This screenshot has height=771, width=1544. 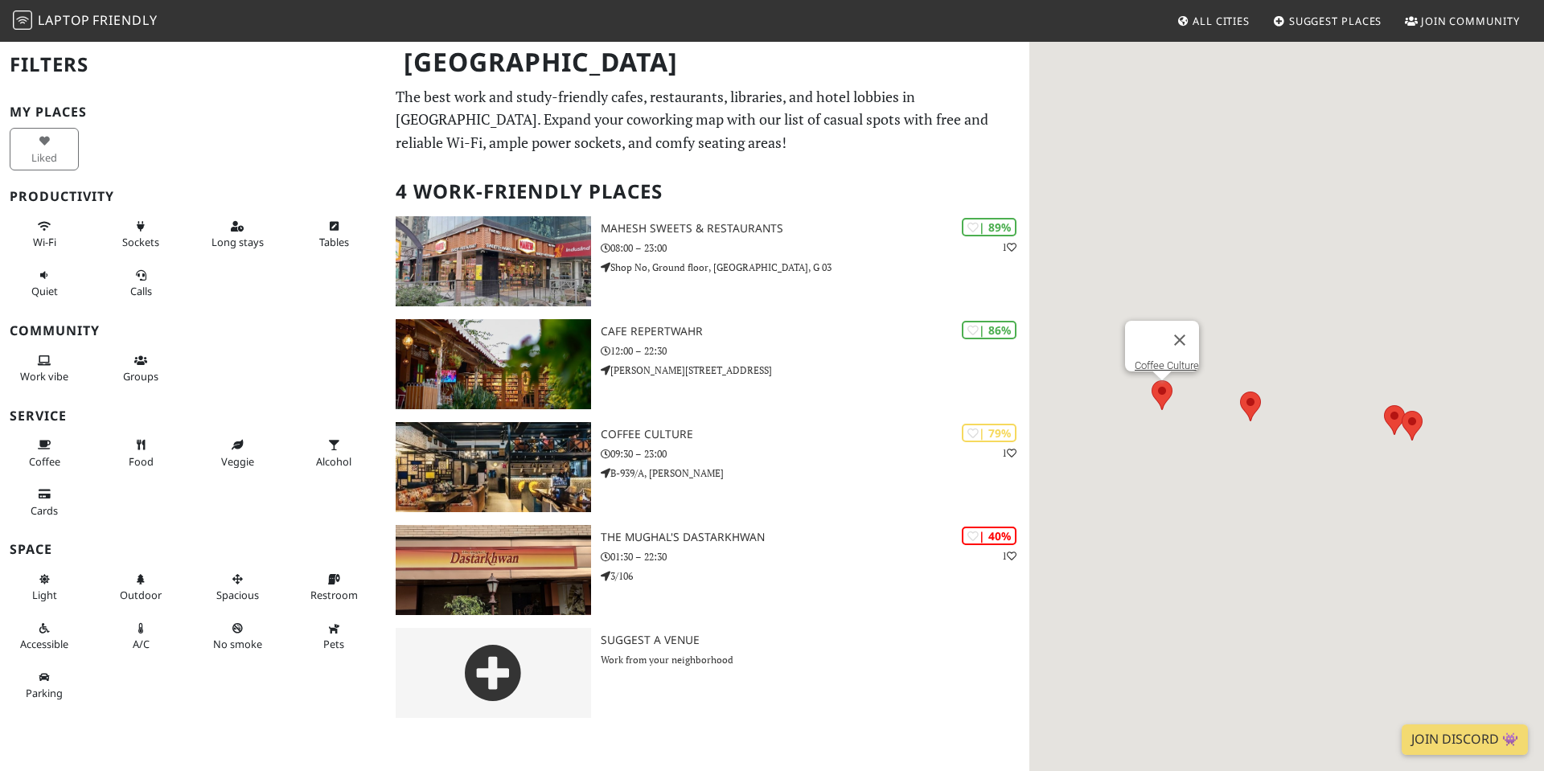 I want to click on p: 3/106, so click(x=814, y=576).